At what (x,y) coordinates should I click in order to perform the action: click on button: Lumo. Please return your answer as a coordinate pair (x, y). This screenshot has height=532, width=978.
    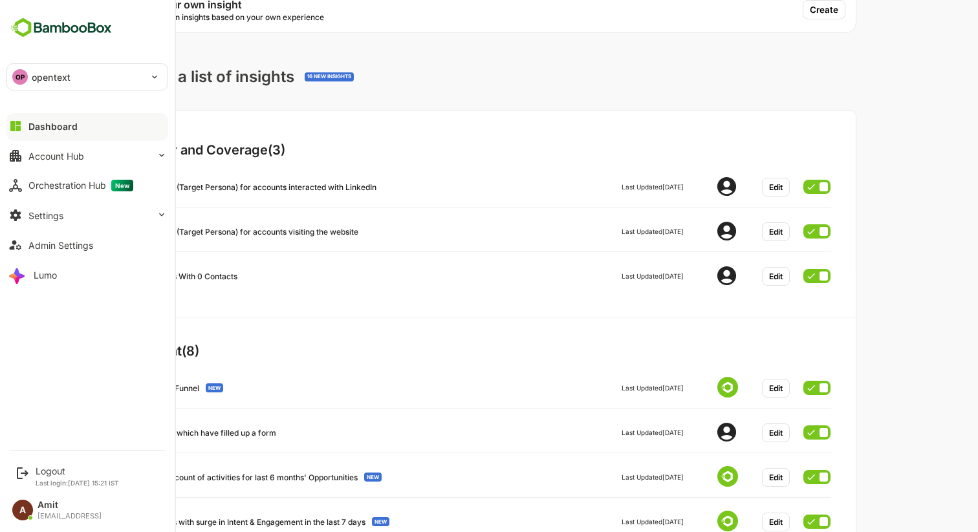
    Looking at the image, I should click on (87, 275).